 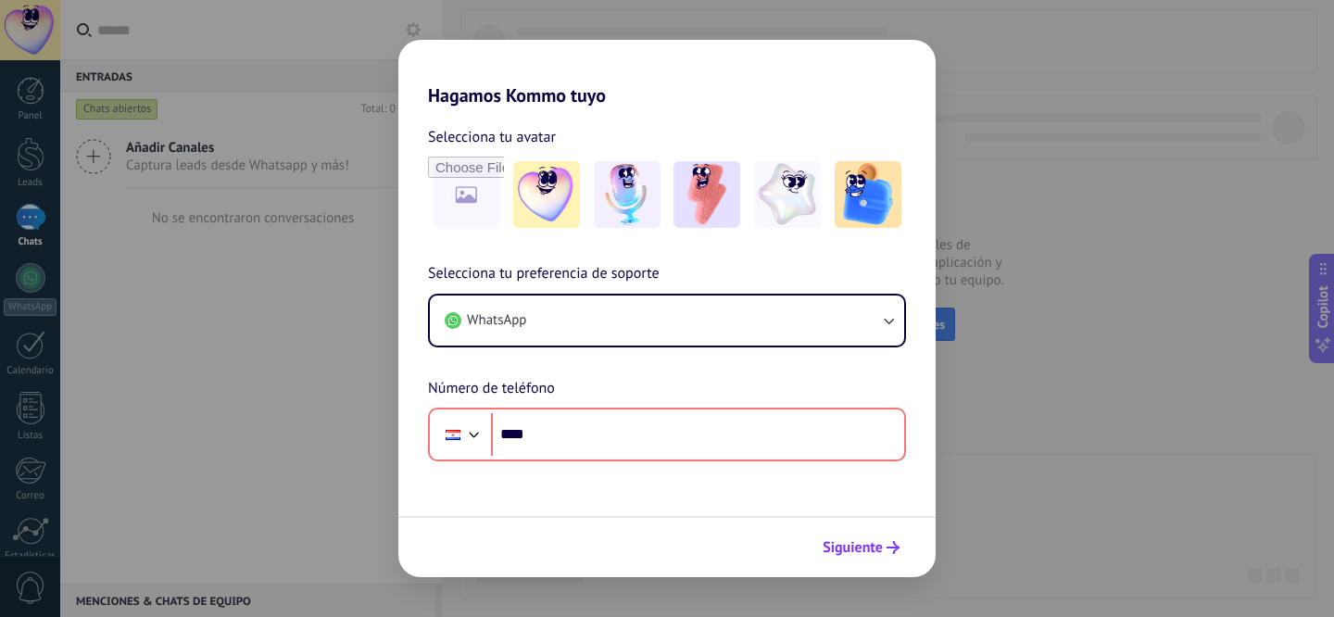 What do you see at coordinates (667, 73) in the screenshot?
I see `h2: Hagamos Kommo tuyo` at bounding box center [667, 73].